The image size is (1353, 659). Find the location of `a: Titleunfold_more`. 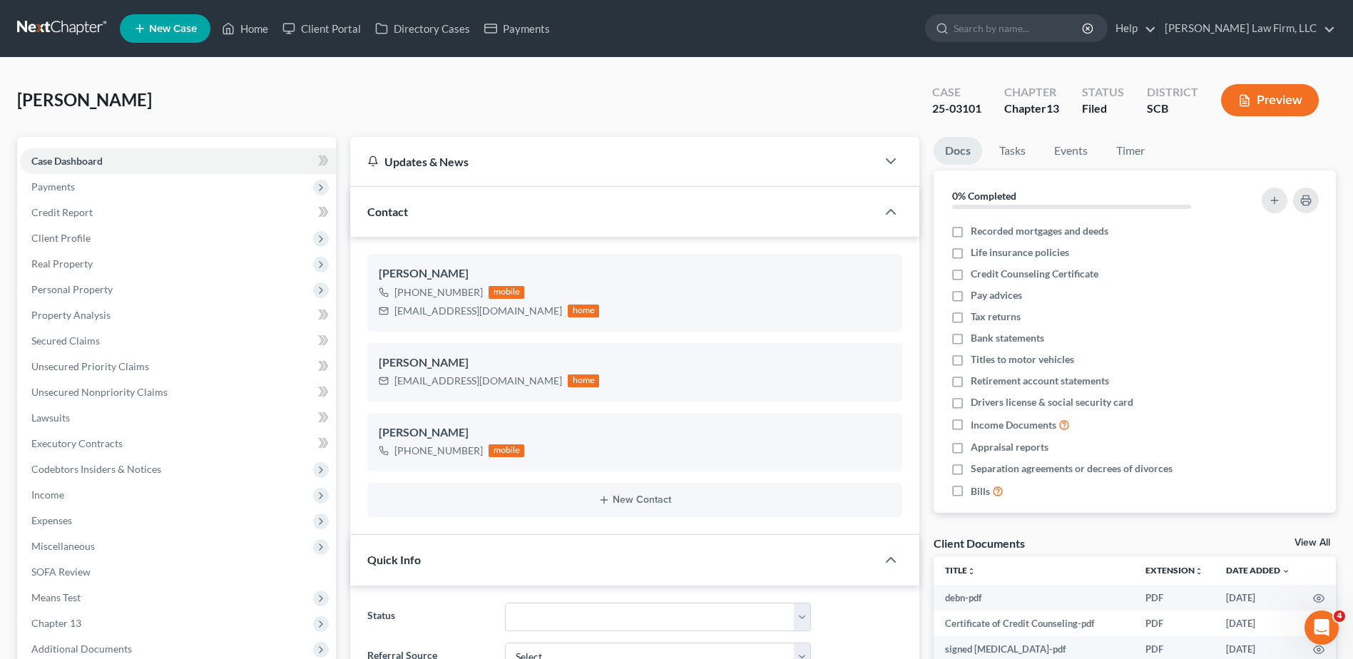

a: Titleunfold_more is located at coordinates (960, 570).